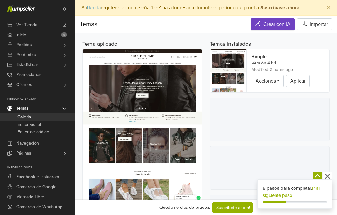 The height and width of the screenshot is (215, 337). What do you see at coordinates (89, 24) in the screenshot?
I see `span: Temas` at bounding box center [89, 24].